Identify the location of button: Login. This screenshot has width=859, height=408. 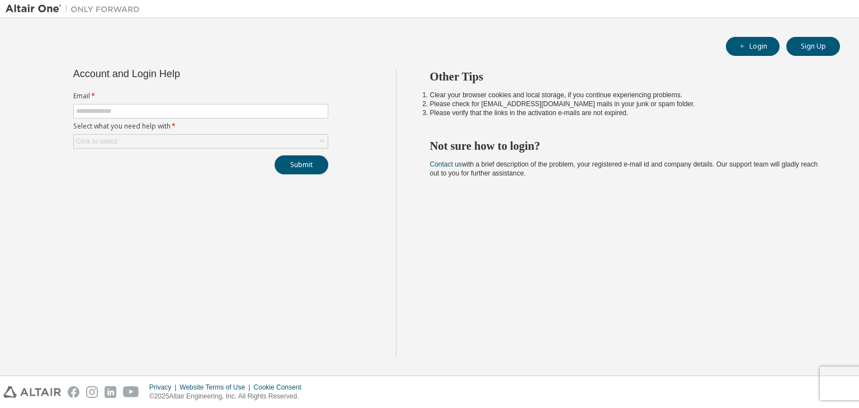
(753, 46).